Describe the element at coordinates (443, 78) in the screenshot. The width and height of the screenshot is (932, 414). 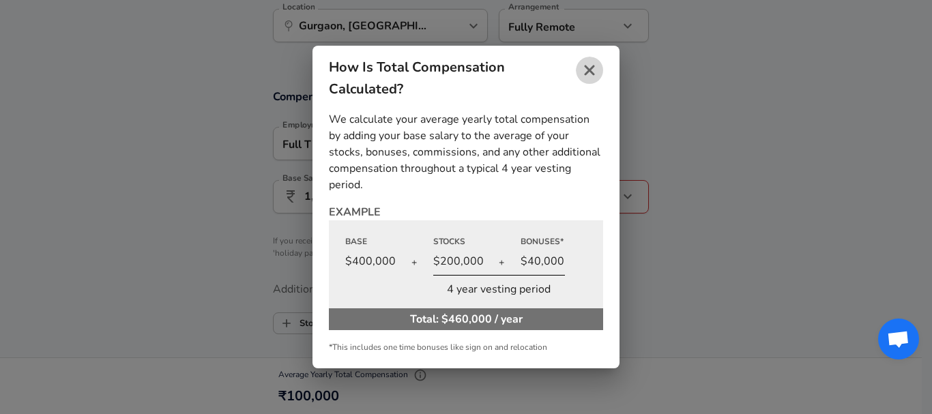
I see `h6: How Is Total Compensation Calculated?` at that location.